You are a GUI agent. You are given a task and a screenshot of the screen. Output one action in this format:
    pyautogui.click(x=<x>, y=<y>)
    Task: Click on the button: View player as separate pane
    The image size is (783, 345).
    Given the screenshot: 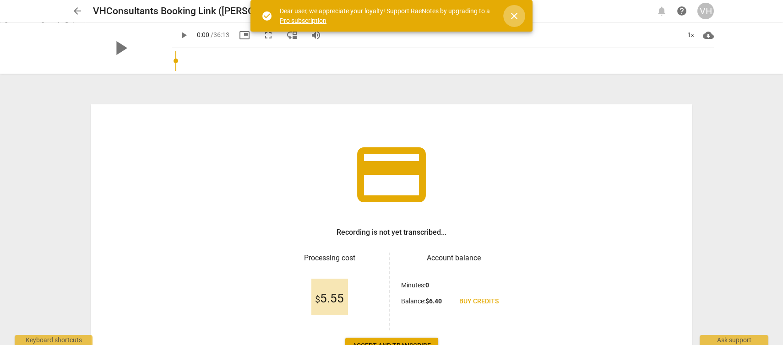 What is the action you would take?
    pyautogui.click(x=292, y=35)
    